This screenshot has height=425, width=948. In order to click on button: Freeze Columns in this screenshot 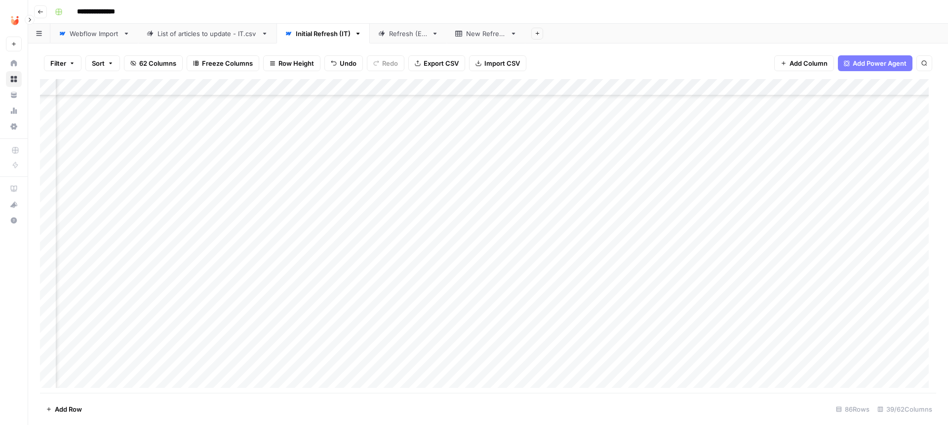, I will do `click(223, 63)`.